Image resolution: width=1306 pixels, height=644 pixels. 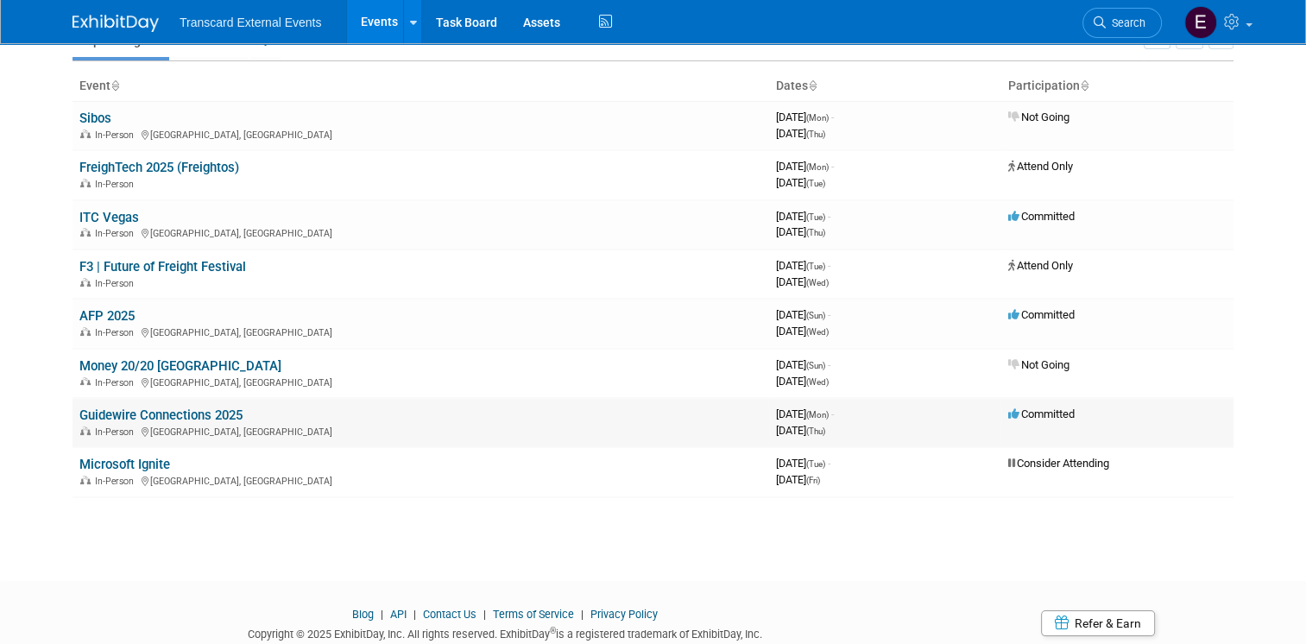 I want to click on span: Consider Attending, so click(x=1058, y=463).